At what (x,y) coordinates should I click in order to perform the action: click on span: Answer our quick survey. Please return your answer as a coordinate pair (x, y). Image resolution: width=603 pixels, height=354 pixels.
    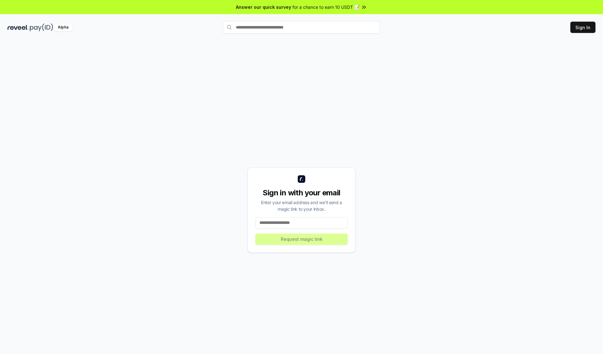
    Looking at the image, I should click on (263, 7).